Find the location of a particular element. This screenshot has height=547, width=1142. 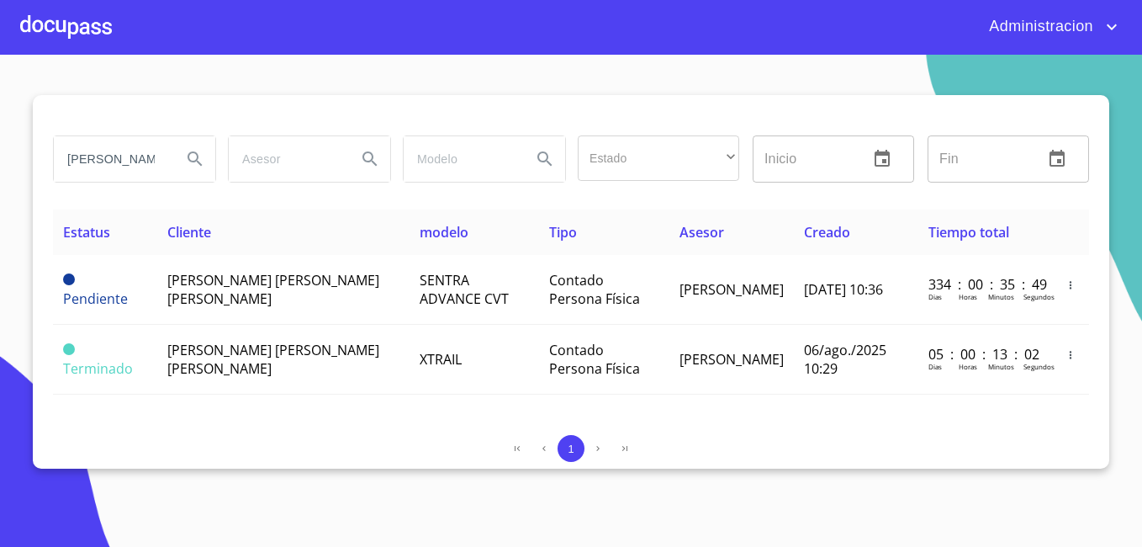

span: SENTRA ADVANCE CVT is located at coordinates (464, 289).